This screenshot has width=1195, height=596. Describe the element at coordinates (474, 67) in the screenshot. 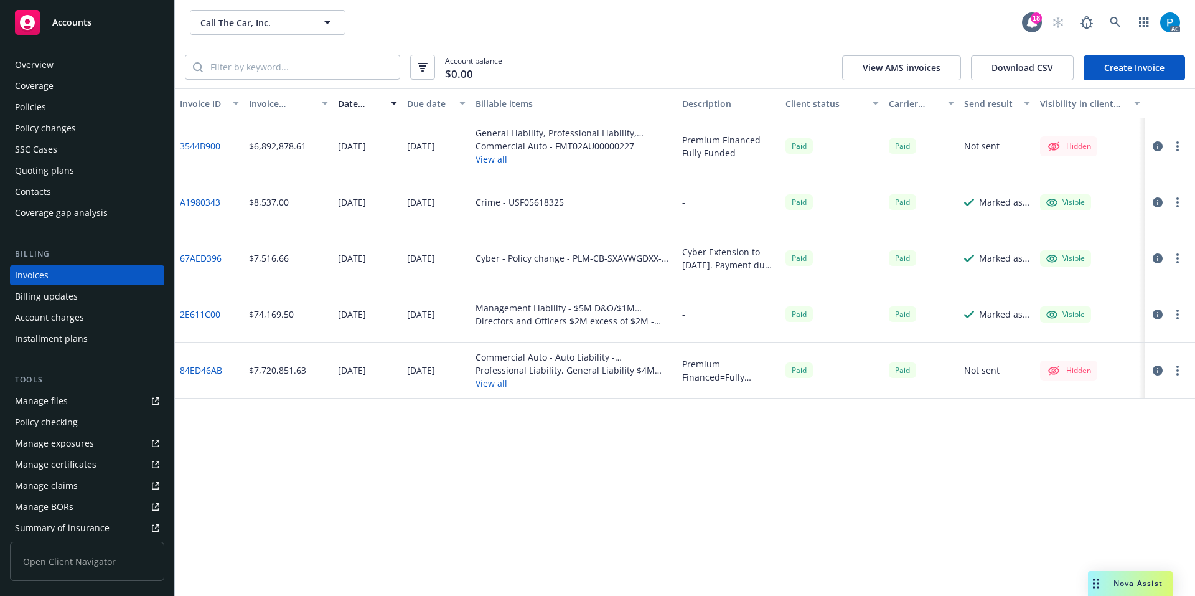

I see `span: Account balance` at that location.